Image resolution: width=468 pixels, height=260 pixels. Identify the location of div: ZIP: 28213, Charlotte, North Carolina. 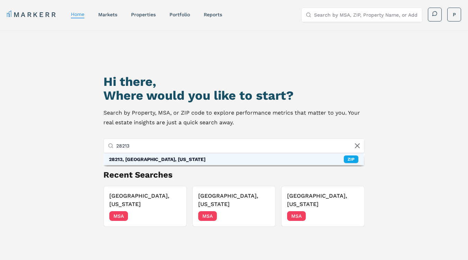
(233, 159).